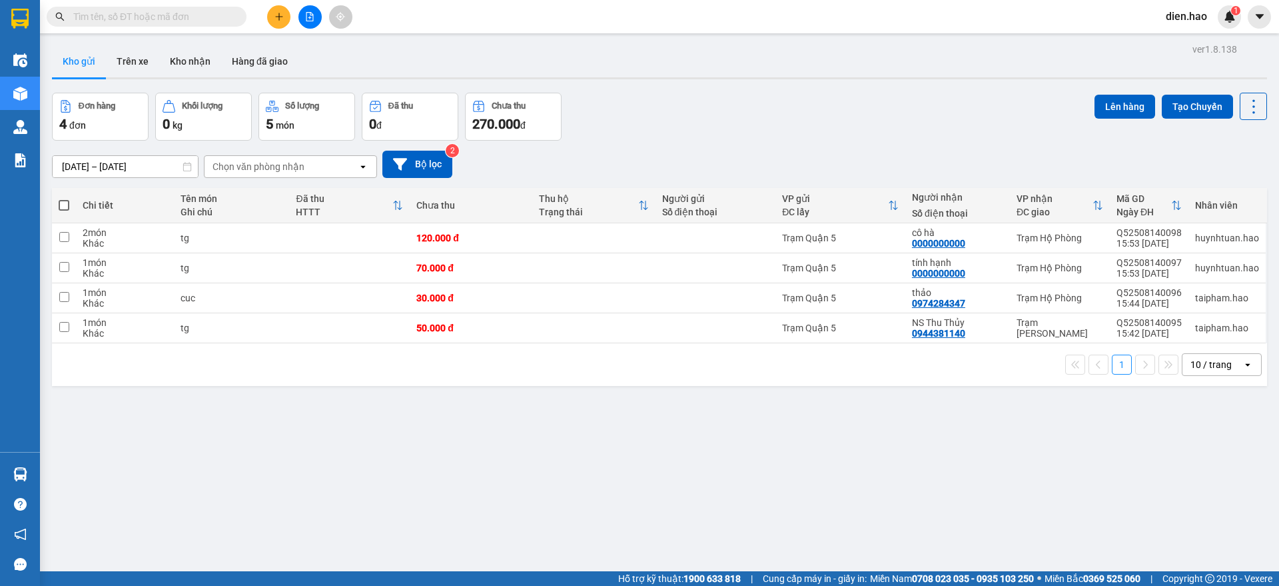 This screenshot has height=586, width=1279. What do you see at coordinates (712, 578) in the screenshot?
I see `strong: 1900 633 818` at bounding box center [712, 578].